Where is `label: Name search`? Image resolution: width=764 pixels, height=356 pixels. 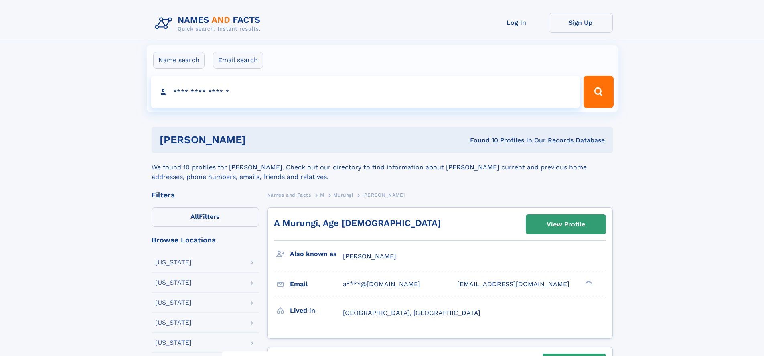 label: Name search is located at coordinates (179, 60).